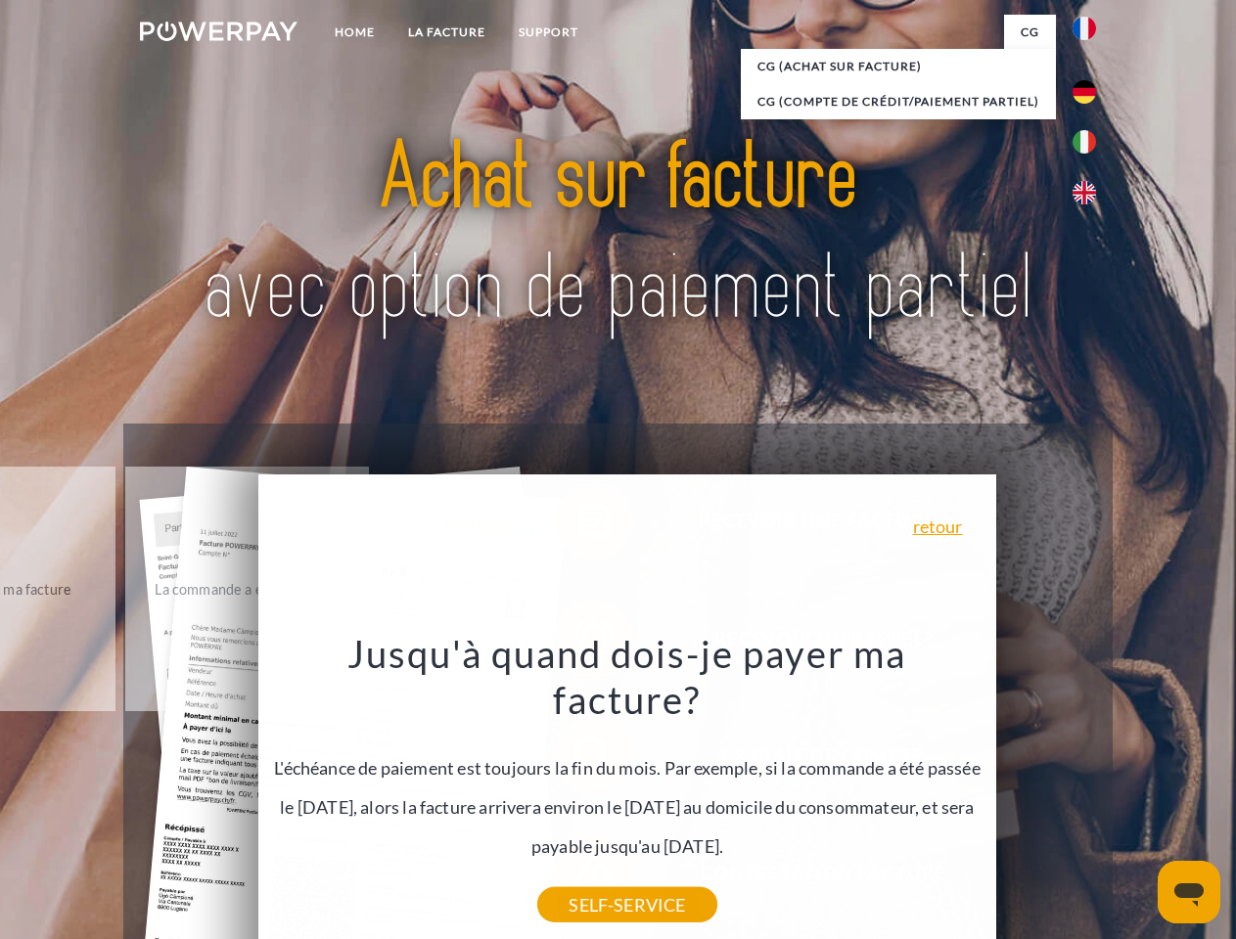 The image size is (1236, 939). I want to click on img: title-powerpay_fr.svg, so click(617, 234).